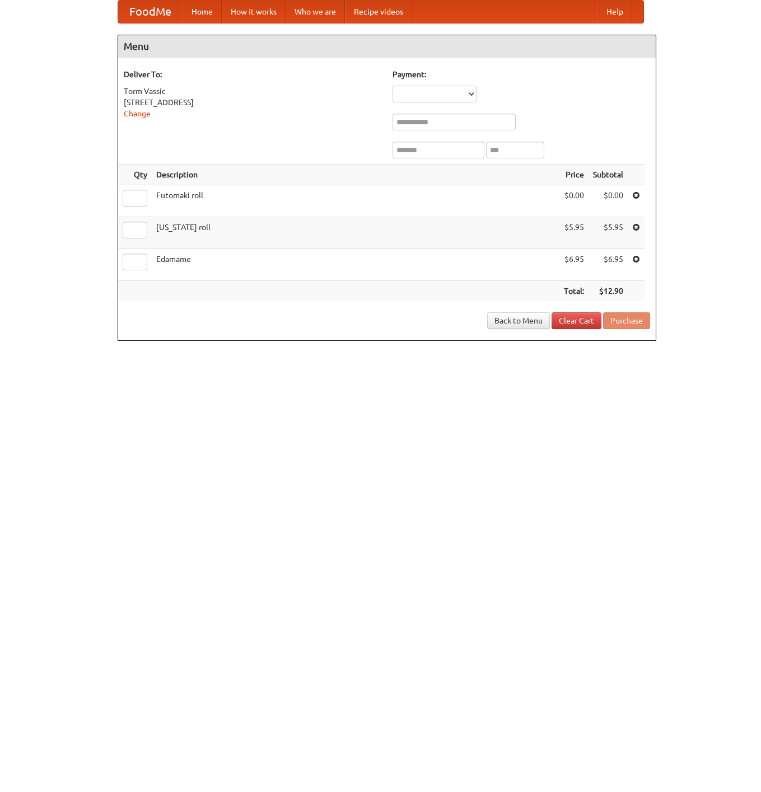 The width and height of the screenshot is (761, 792). What do you see at coordinates (355, 265) in the screenshot?
I see `td: Edamame` at bounding box center [355, 265].